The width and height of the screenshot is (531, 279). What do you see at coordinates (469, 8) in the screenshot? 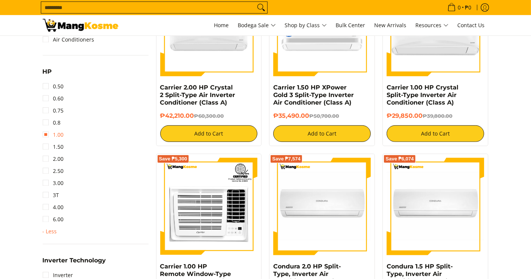
I see `span: ₱0` at bounding box center [469, 8].